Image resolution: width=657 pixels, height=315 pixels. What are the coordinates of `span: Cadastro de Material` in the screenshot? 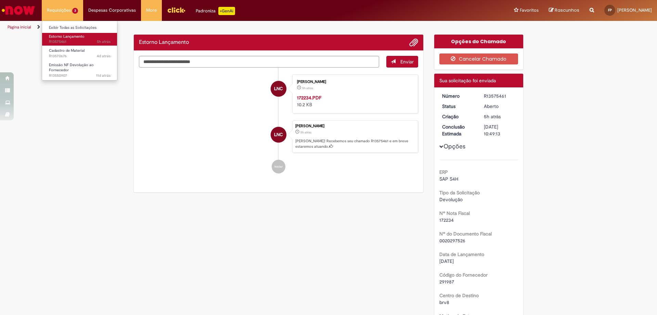 It's located at (67, 50).